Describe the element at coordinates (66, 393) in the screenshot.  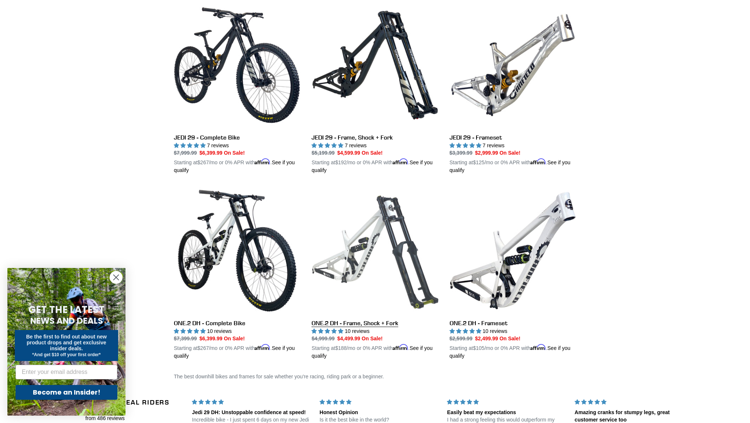
I see `button: Become an Insider!` at that location.